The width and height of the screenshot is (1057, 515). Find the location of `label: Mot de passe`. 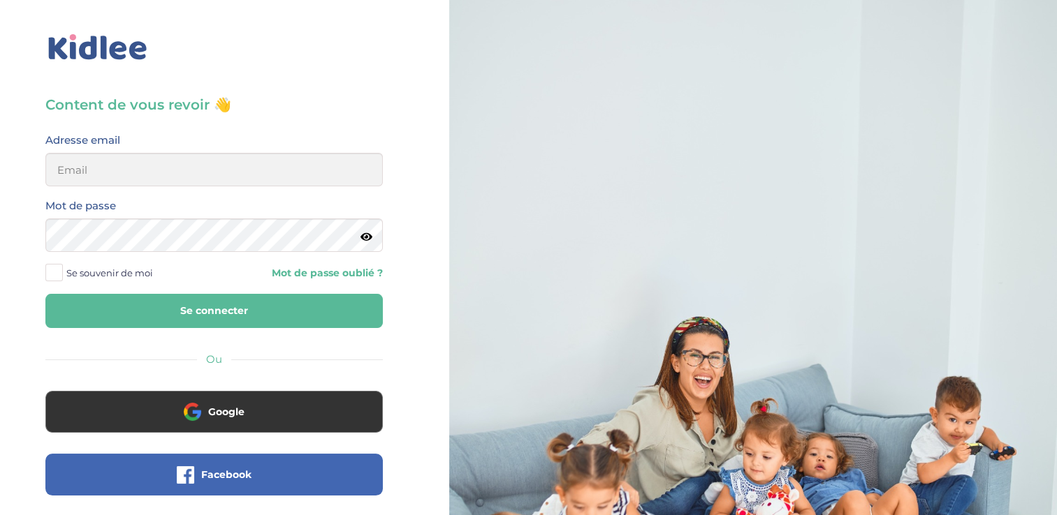

label: Mot de passe is located at coordinates (80, 206).